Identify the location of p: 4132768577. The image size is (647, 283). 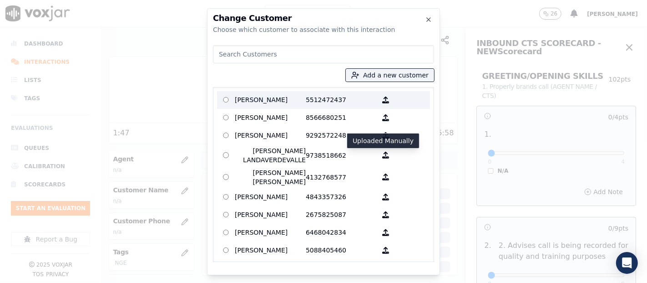
(341, 177).